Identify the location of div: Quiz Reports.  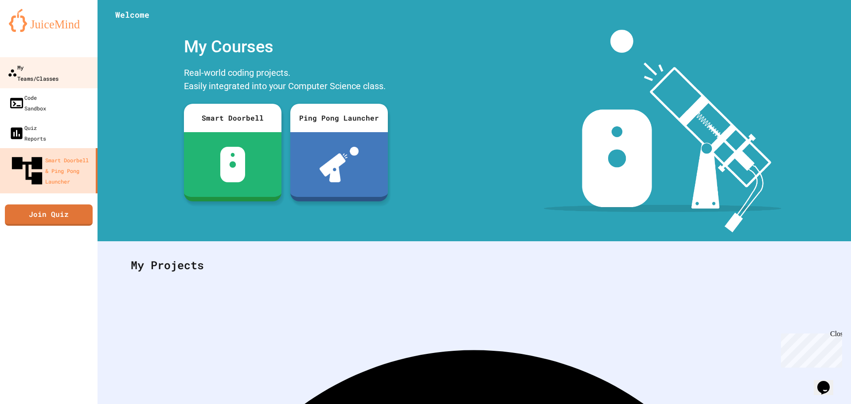
(27, 133).